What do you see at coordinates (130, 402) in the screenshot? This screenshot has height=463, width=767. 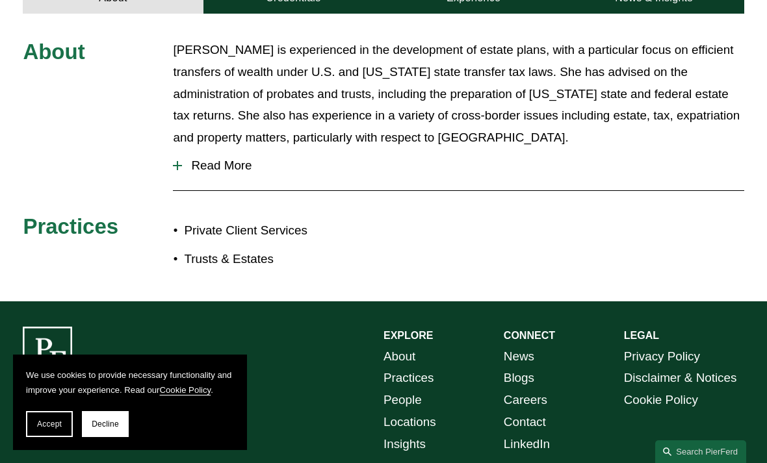 I see `section: Cookie banner` at bounding box center [130, 402].